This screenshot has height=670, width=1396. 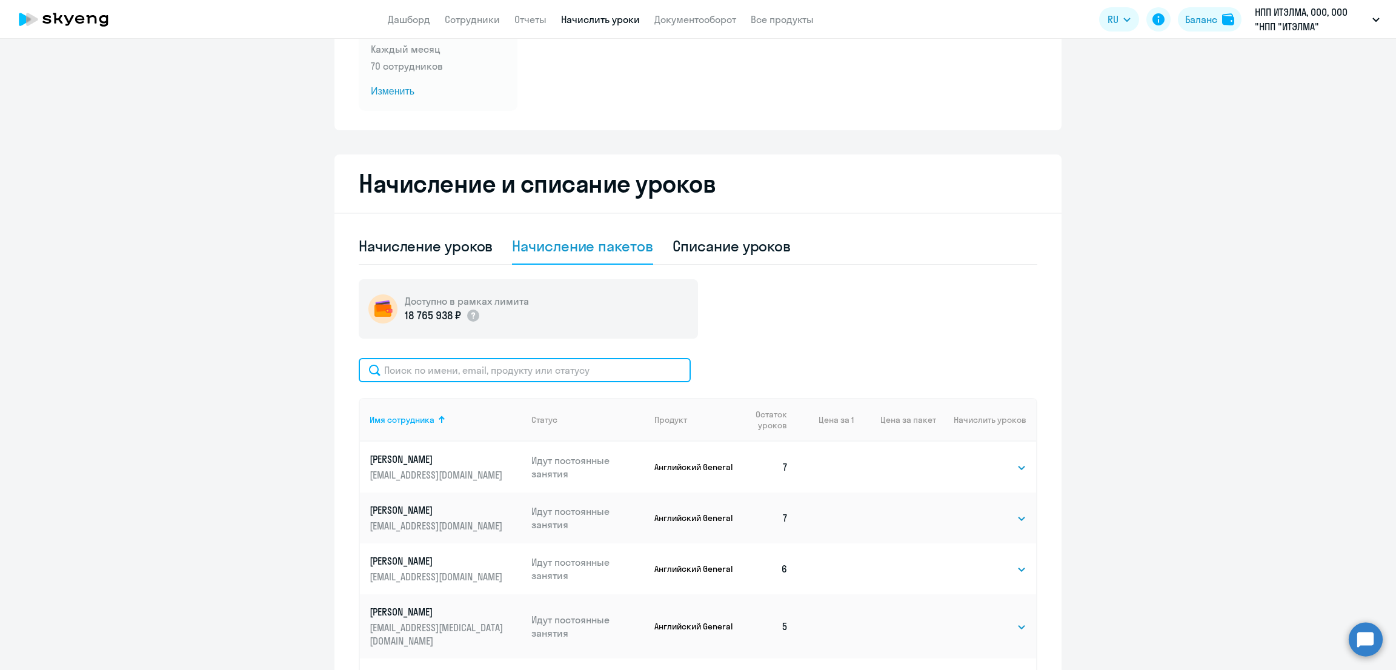 I want to click on a: Балансbalance, so click(x=1209, y=19).